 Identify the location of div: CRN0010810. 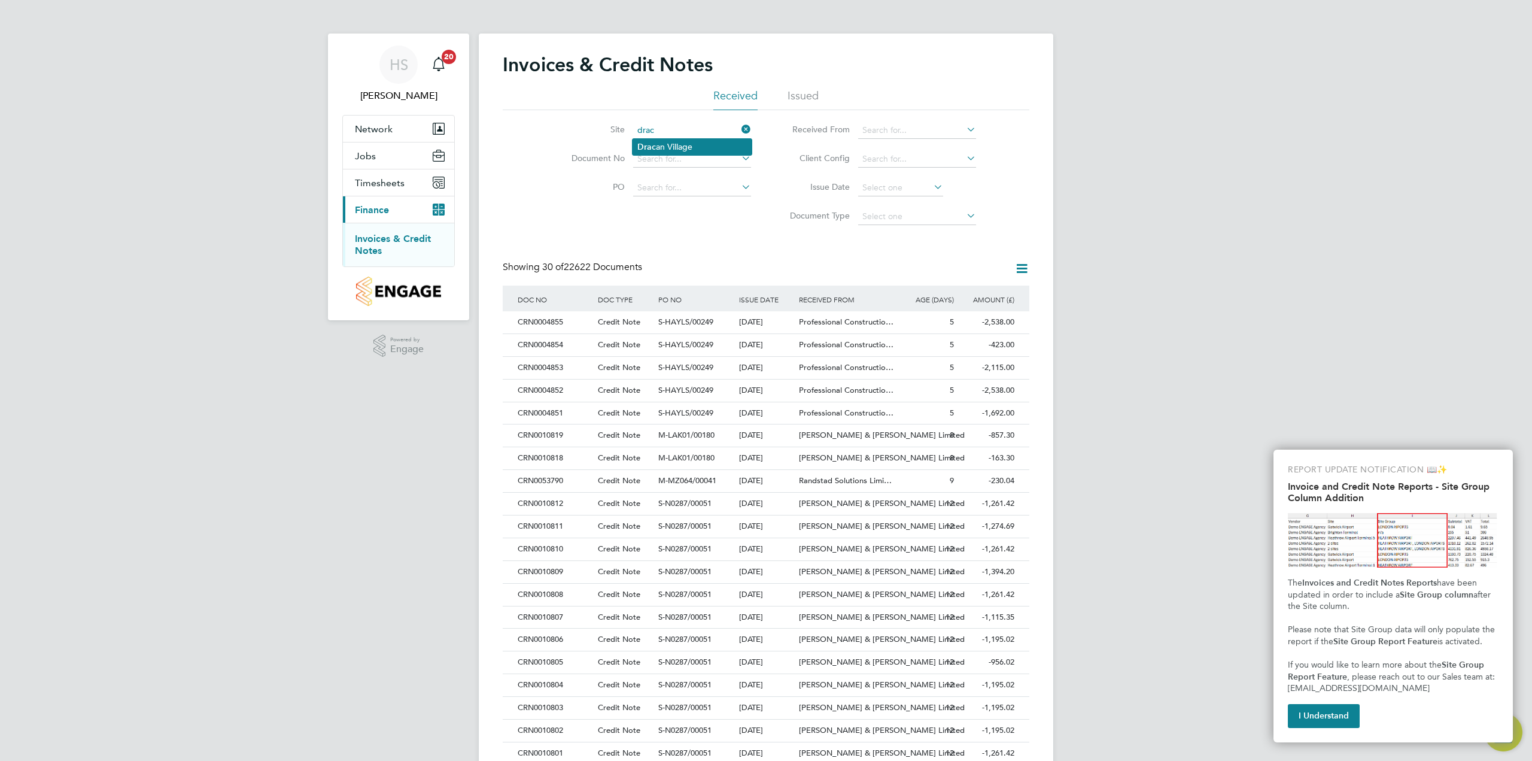
(555, 549).